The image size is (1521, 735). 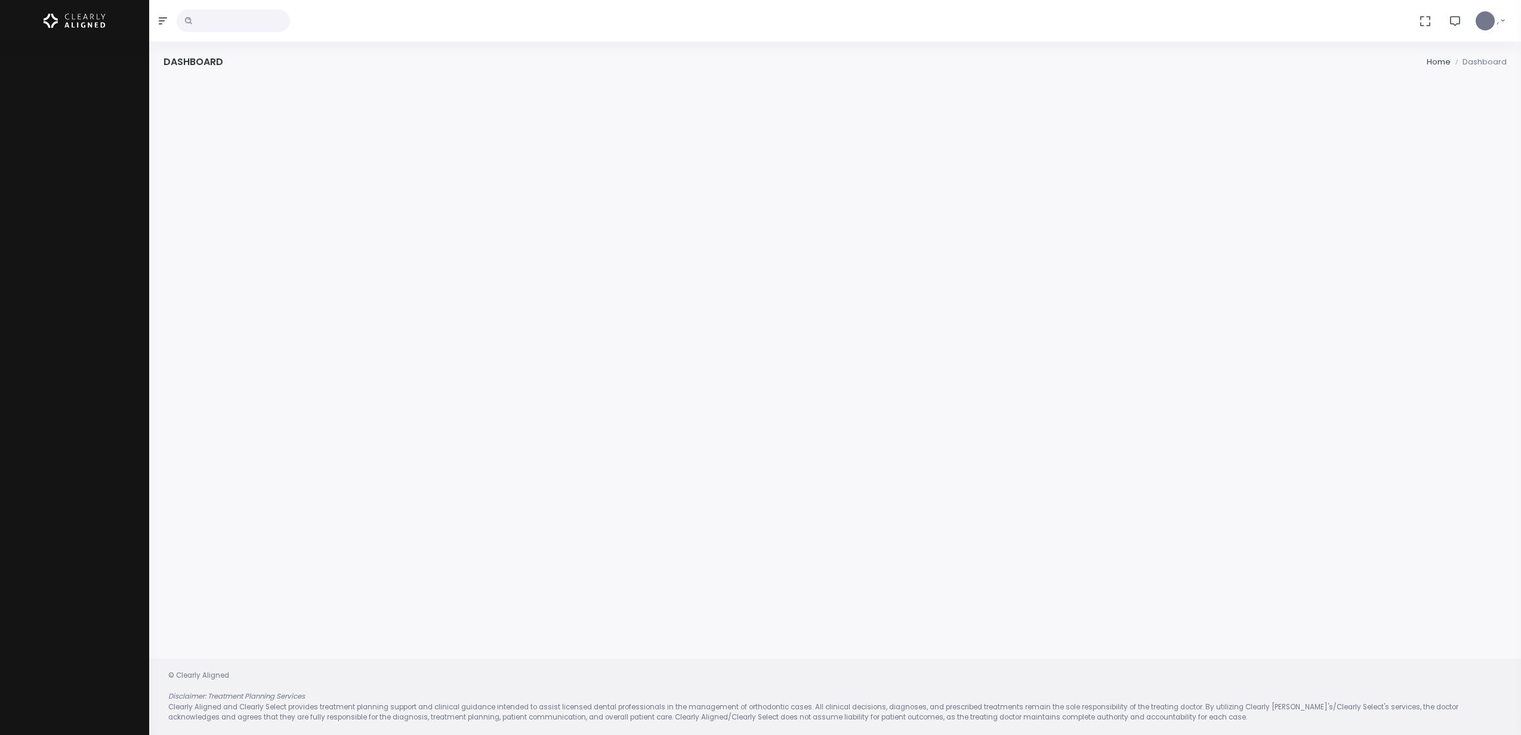 What do you see at coordinates (835, 697) in the screenshot?
I see `div: © Clearly Aligned Clearly Aligned and Clearly Select provides treatment planning support and clin...` at bounding box center [835, 697].